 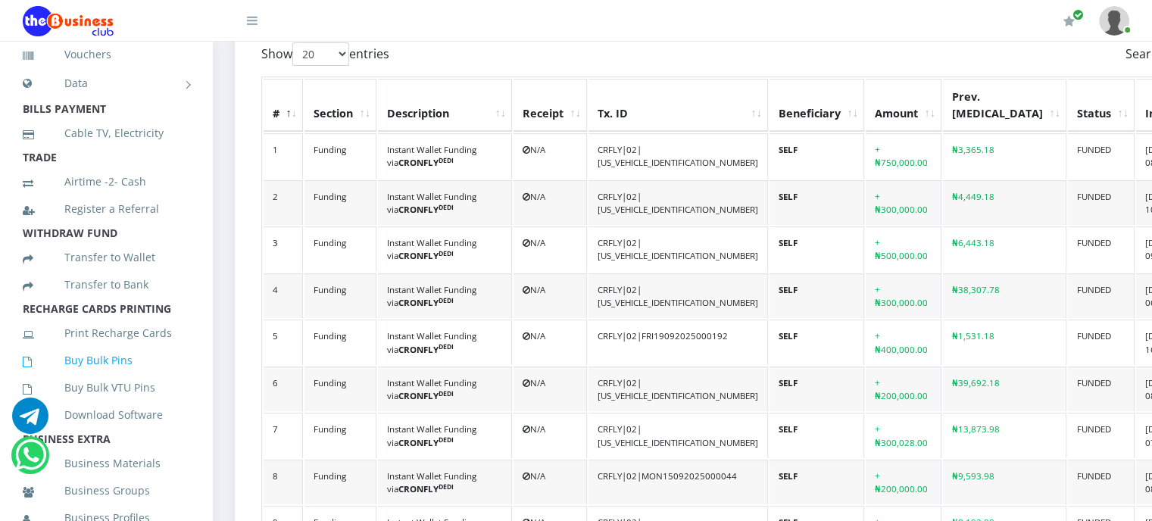 What do you see at coordinates (325, 54) in the screenshot?
I see `label: Show entries` at bounding box center [325, 54].